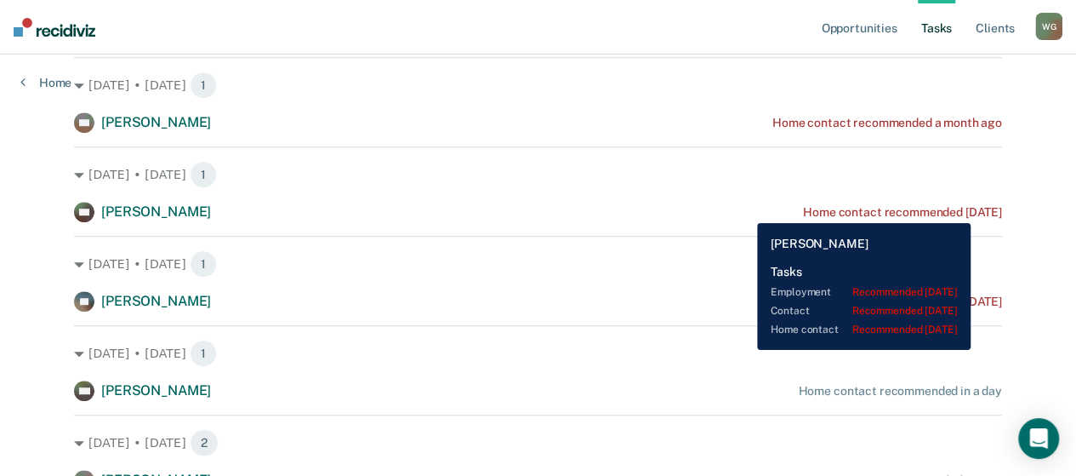  What do you see at coordinates (54, 27) in the screenshot?
I see `img: Recidiviz` at bounding box center [54, 27].